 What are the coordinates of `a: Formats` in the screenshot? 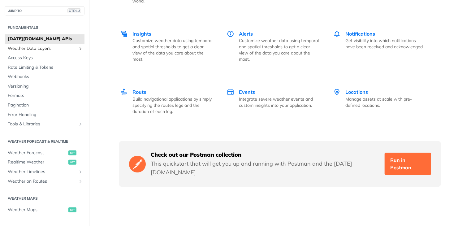 It's located at (45, 96).